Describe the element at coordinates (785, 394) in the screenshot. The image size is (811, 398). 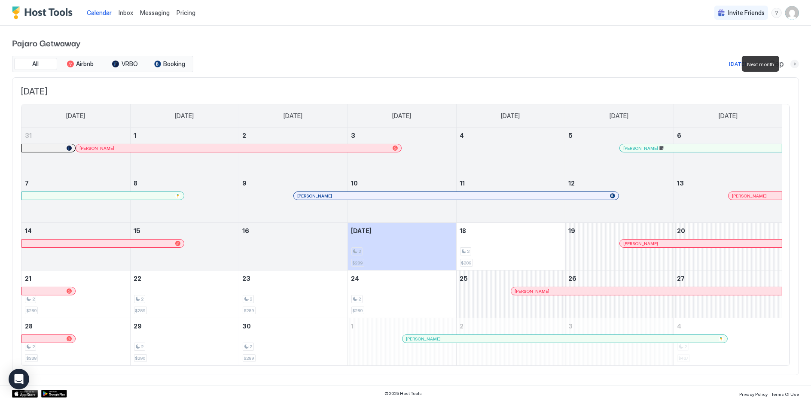
I see `a: Terms Of Use` at that location.